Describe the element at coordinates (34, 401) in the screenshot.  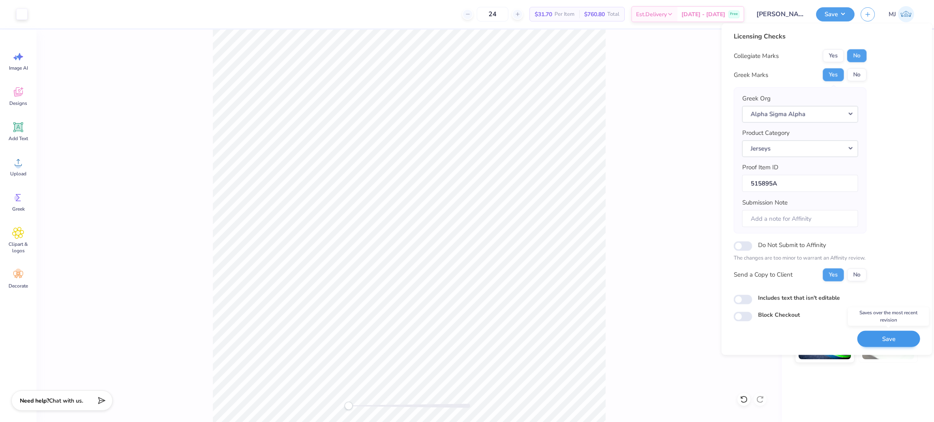
I see `strong: Need help?` at that location.